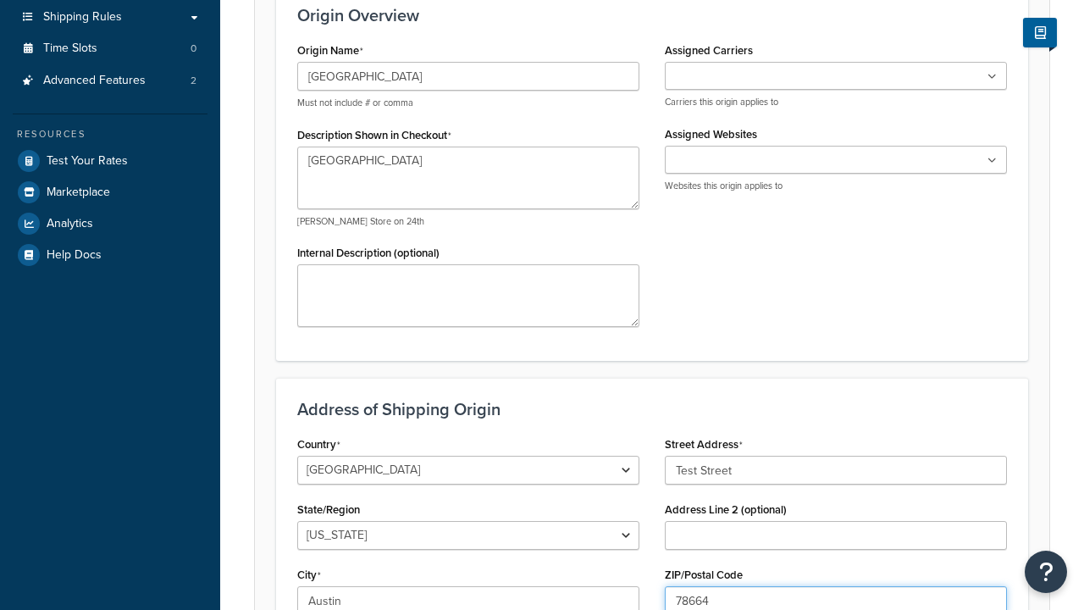 The image size is (1084, 610). What do you see at coordinates (330, 51) in the screenshot?
I see `label: Origin Name` at bounding box center [330, 51].